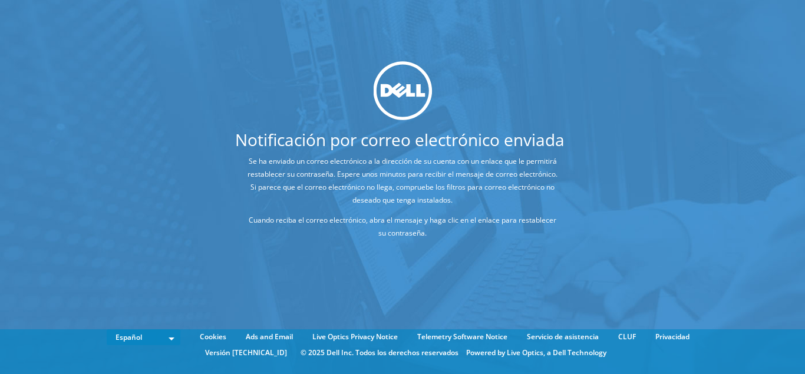 This screenshot has width=805, height=374. What do you see at coordinates (627, 337) in the screenshot?
I see `a: CLUF` at bounding box center [627, 337].